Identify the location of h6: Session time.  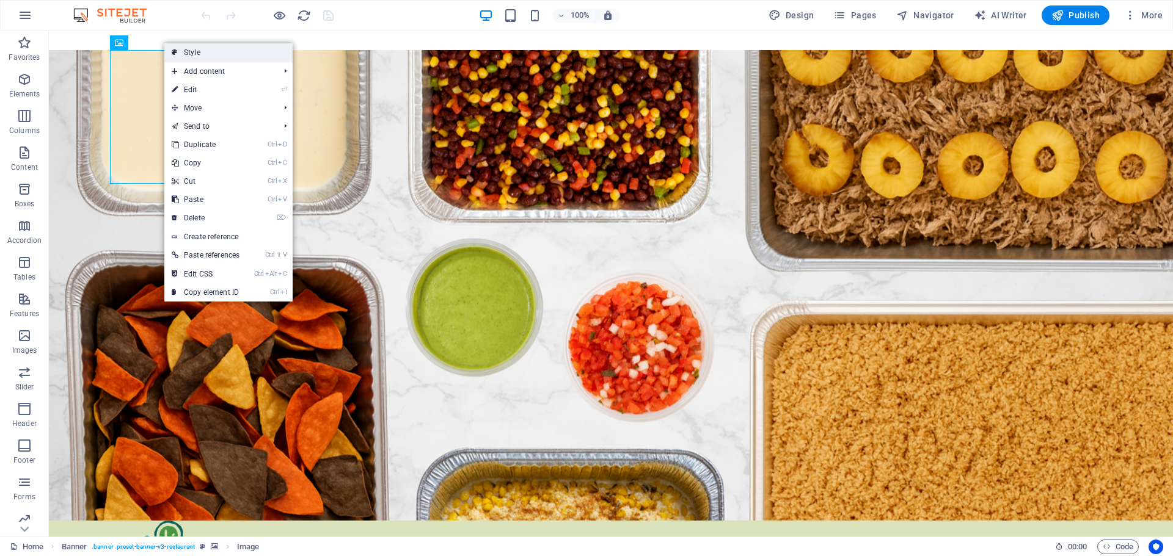
(1071, 547).